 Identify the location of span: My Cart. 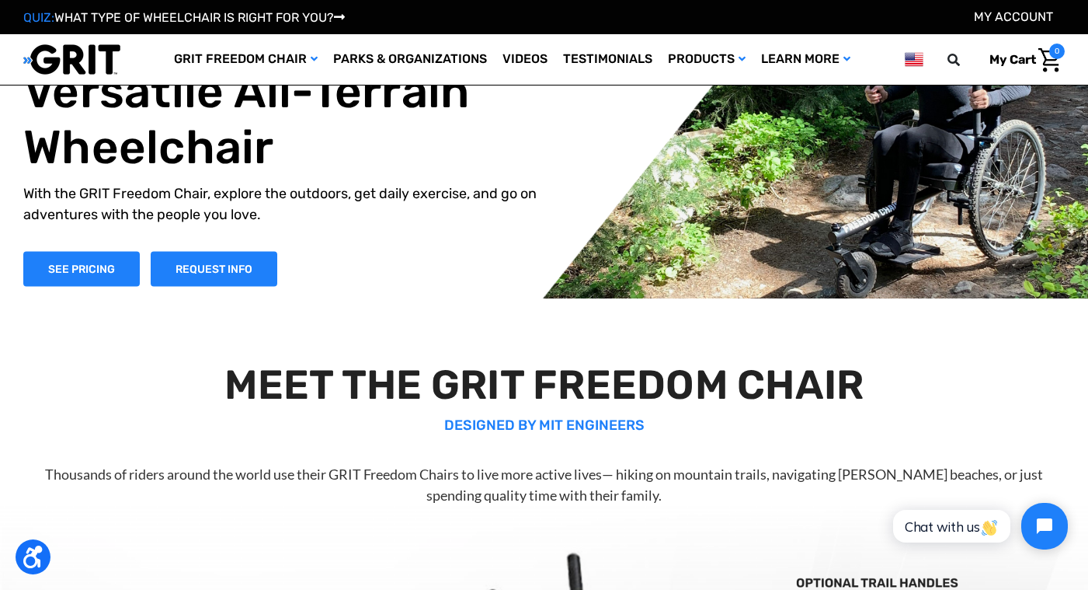
(1013, 59).